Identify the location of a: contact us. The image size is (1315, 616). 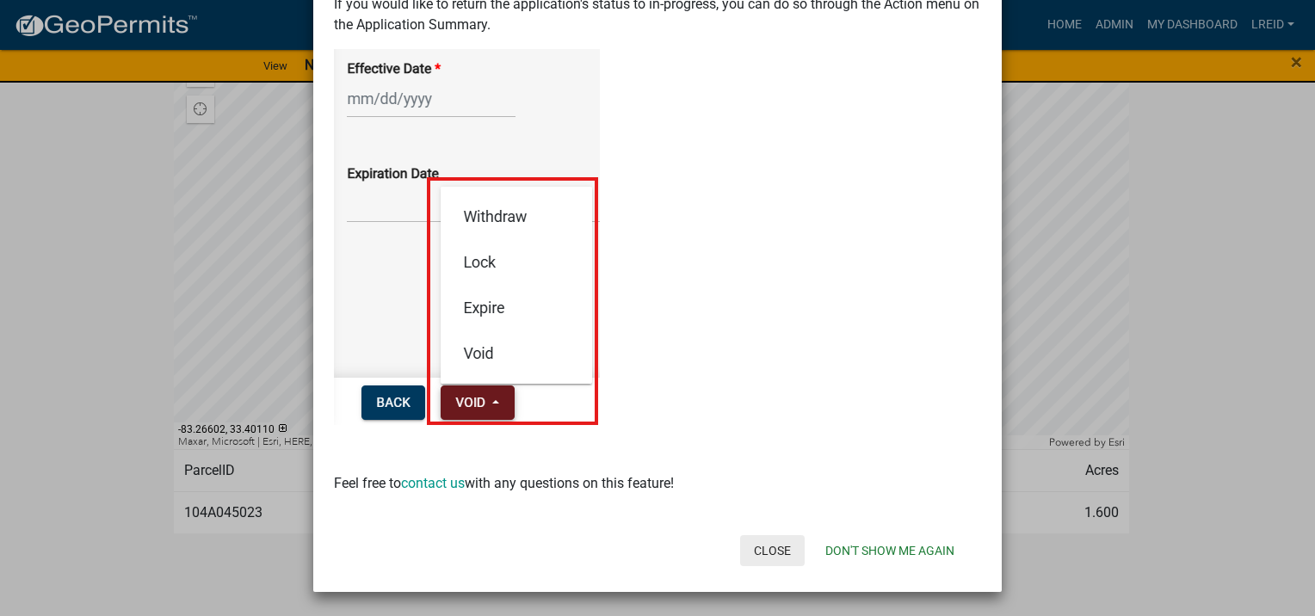
(433, 483).